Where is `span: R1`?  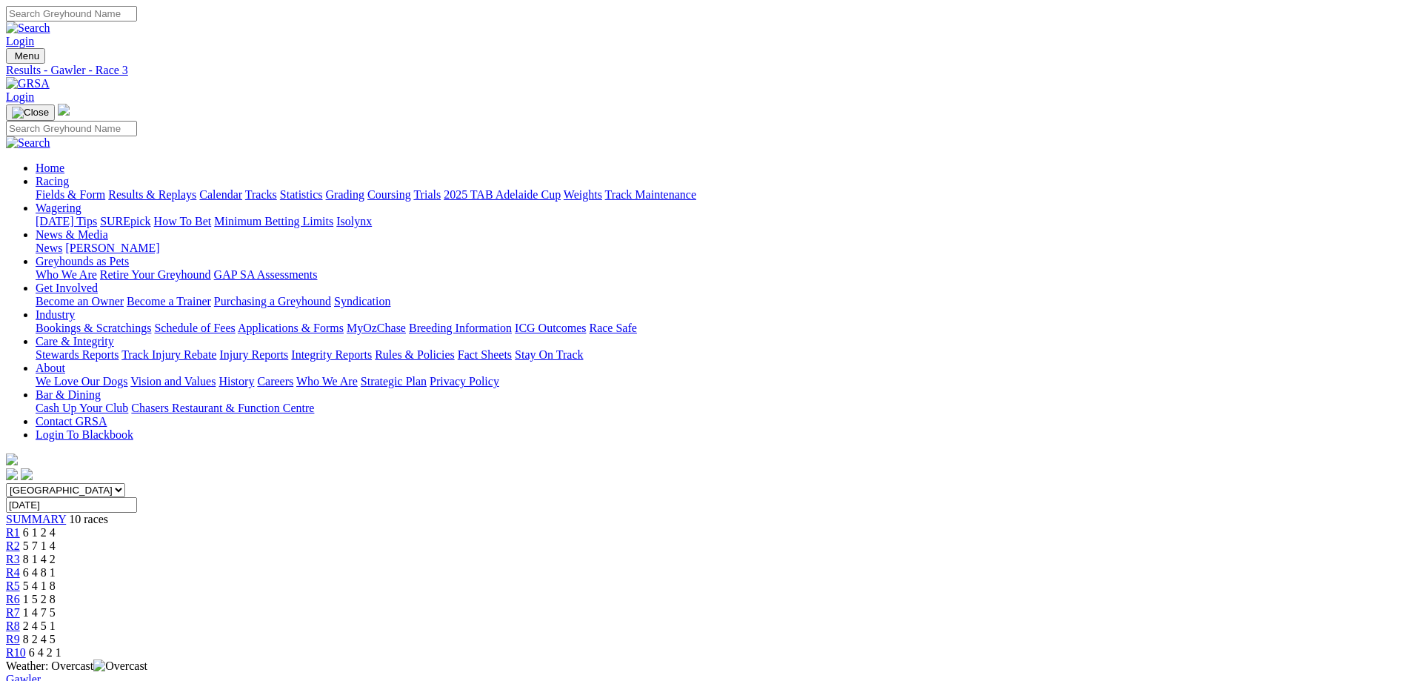
span: R1 is located at coordinates (13, 532).